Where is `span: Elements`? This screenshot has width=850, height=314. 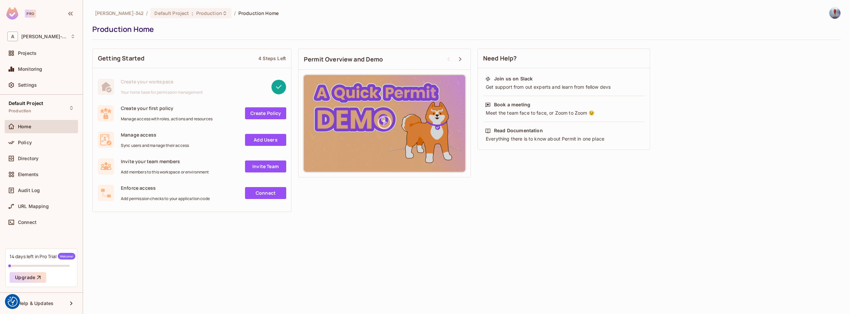 span: Elements is located at coordinates (28, 174).